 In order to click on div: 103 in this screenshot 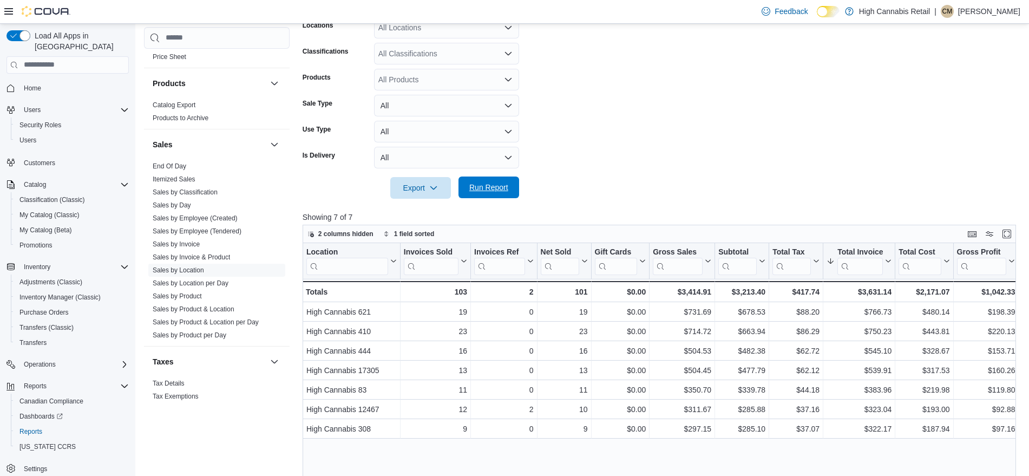, I will do `click(435, 292)`.